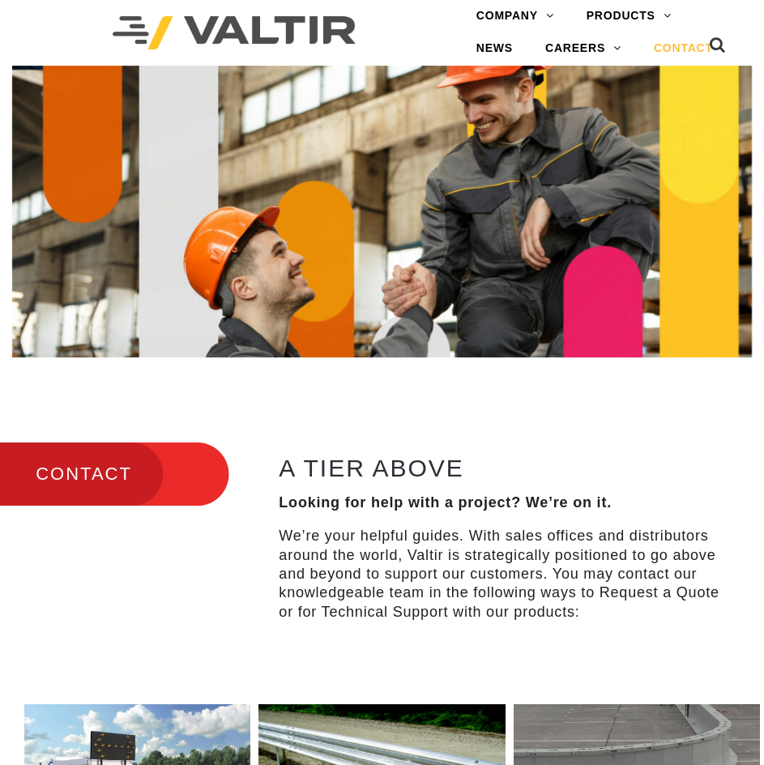 This screenshot has width=764, height=765. Describe the element at coordinates (583, 49) in the screenshot. I see `a: CAREERS` at that location.